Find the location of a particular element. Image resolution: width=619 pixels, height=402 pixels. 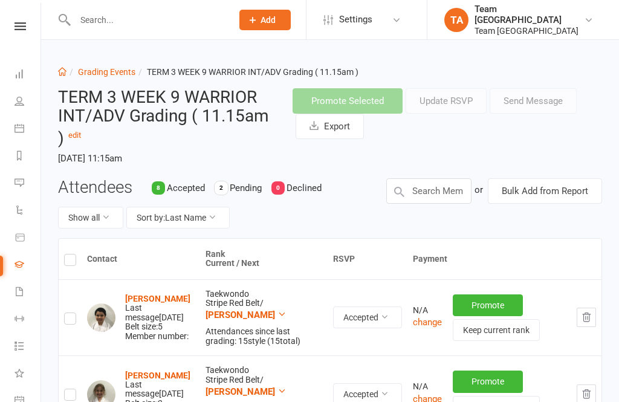

span: Add is located at coordinates (268, 20).